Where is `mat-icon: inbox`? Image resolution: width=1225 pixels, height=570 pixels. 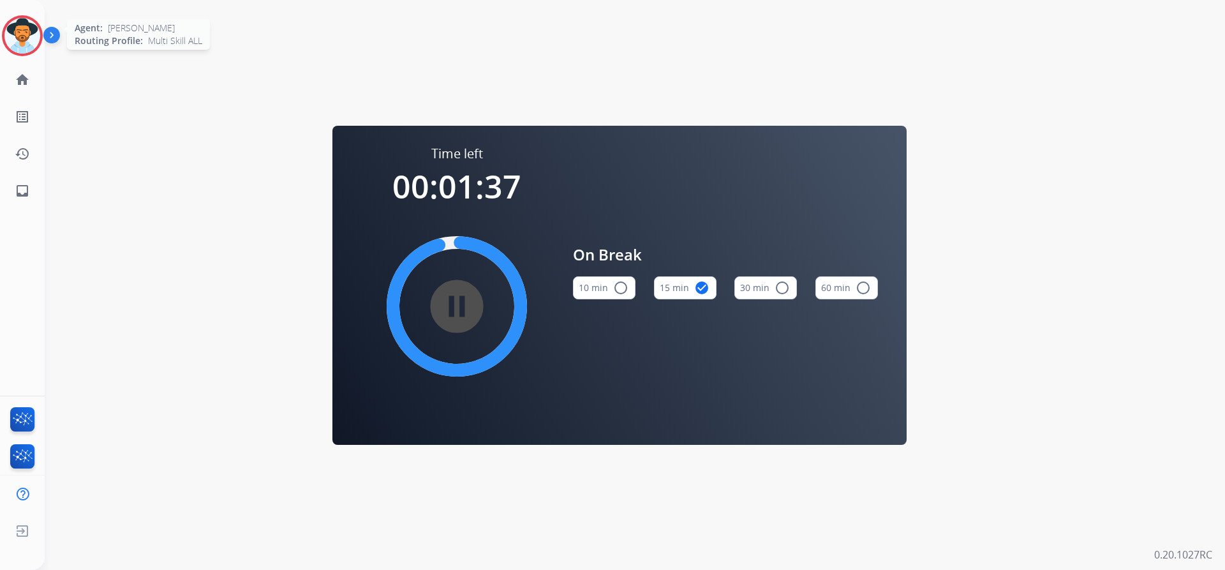
mat-icon: inbox is located at coordinates (22, 191).